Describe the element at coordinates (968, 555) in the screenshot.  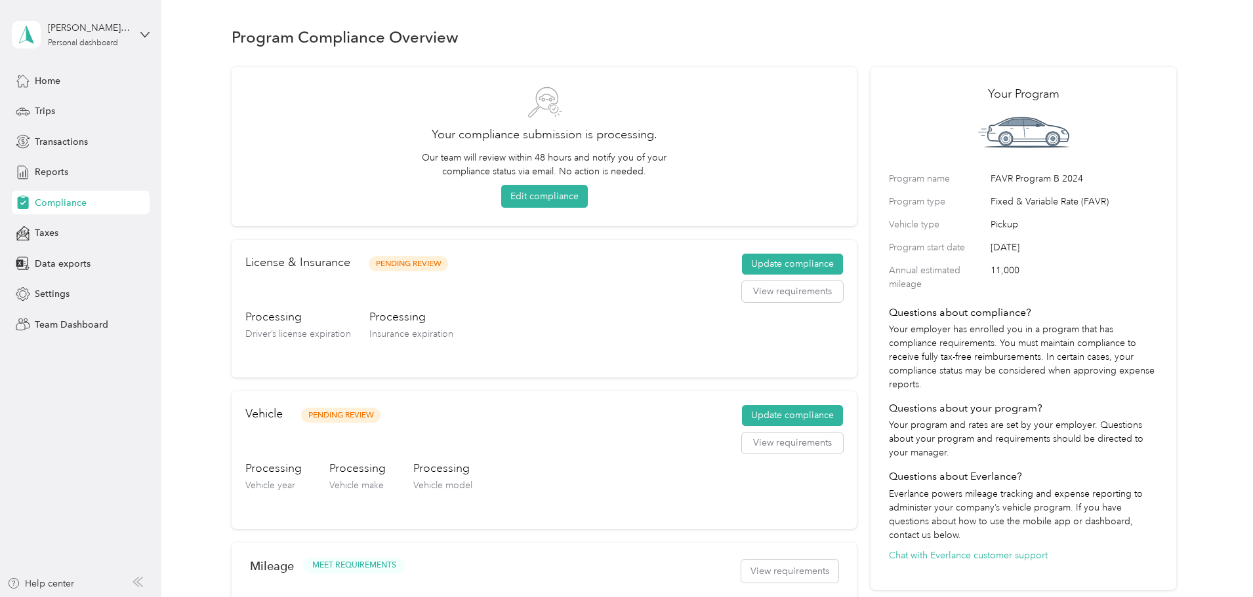
I see `button: Chat with Everlance customer support` at that location.